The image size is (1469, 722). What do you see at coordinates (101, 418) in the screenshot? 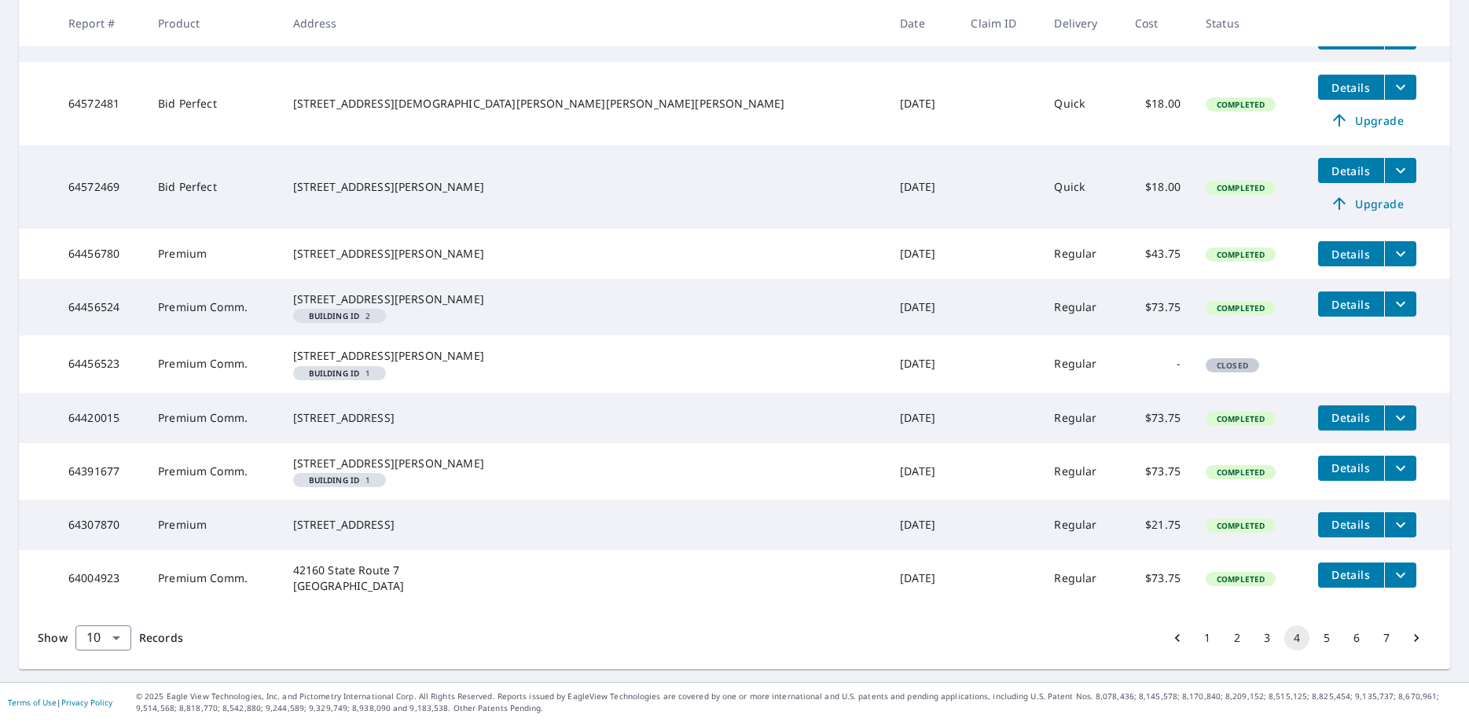
I see `td: 64420015` at bounding box center [101, 418].